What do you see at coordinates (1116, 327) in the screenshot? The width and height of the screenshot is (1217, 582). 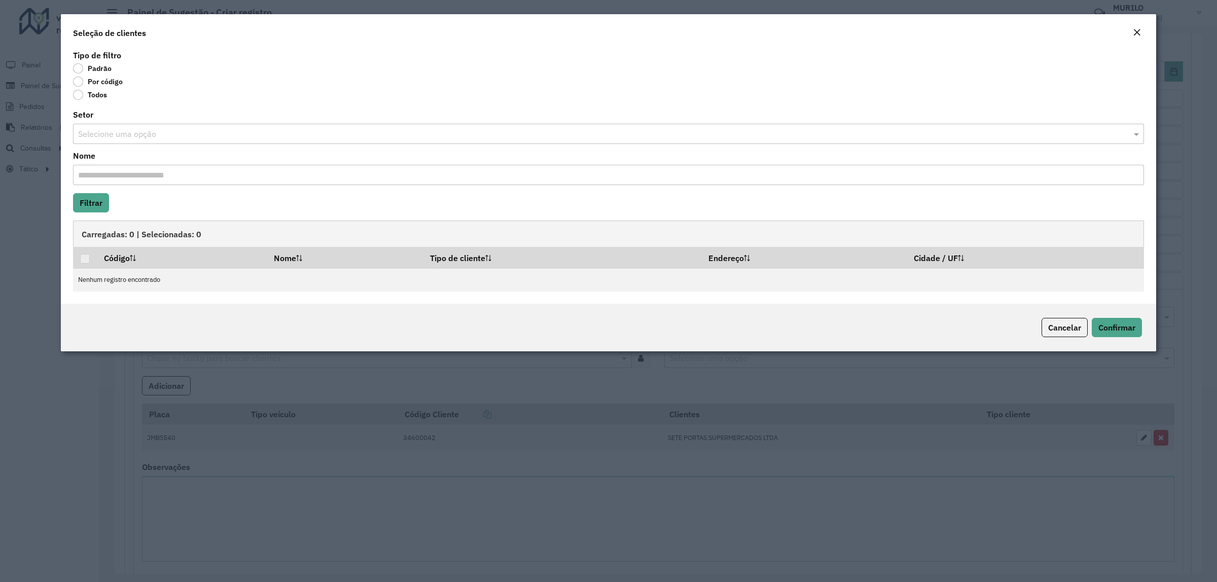 I see `button: Confirmar` at bounding box center [1116, 327].